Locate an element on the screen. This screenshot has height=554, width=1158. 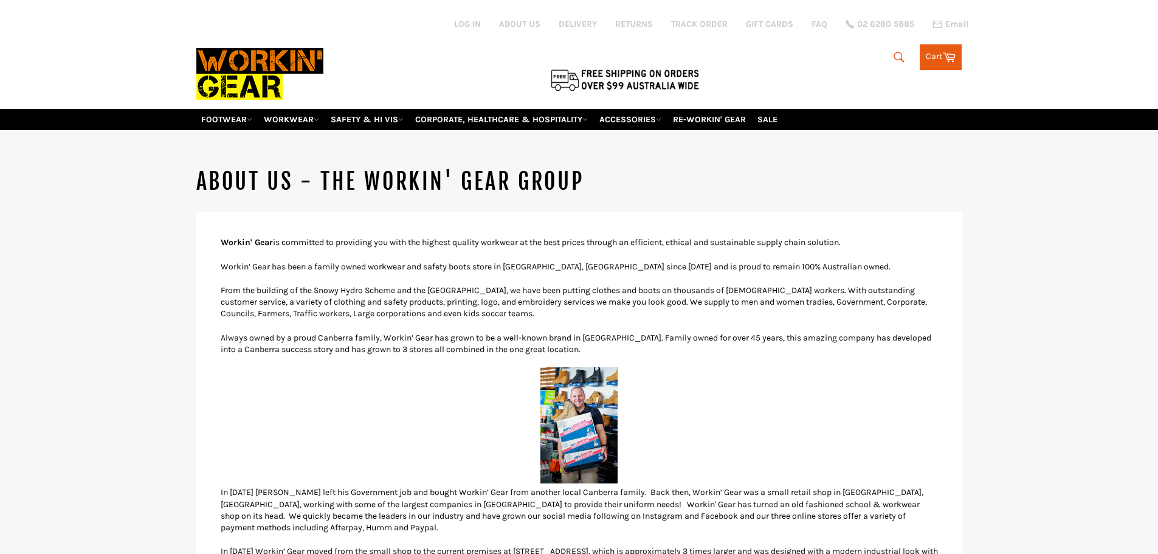
p: is committed to providing you with the highest quality workwear at the best prices through an eff... is located at coordinates (579, 242).